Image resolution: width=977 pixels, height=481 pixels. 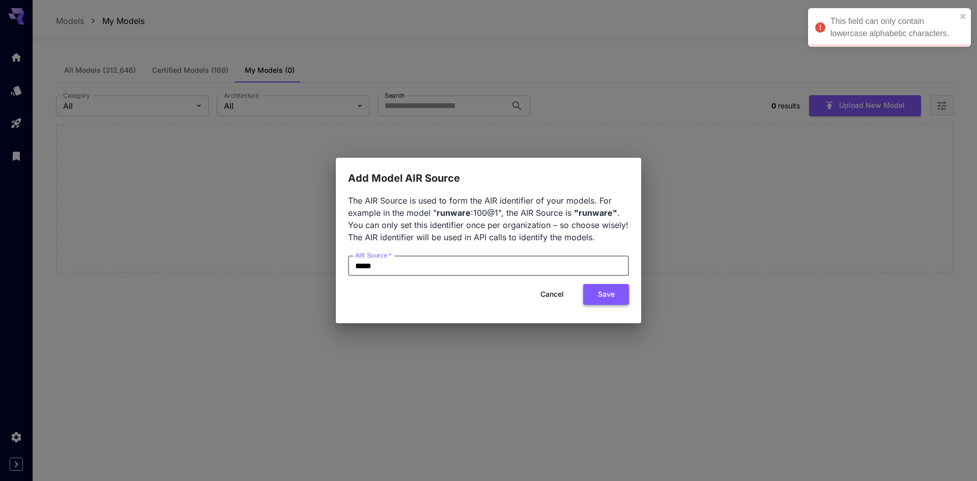 What do you see at coordinates (454, 213) in the screenshot?
I see `b: runware` at bounding box center [454, 213].